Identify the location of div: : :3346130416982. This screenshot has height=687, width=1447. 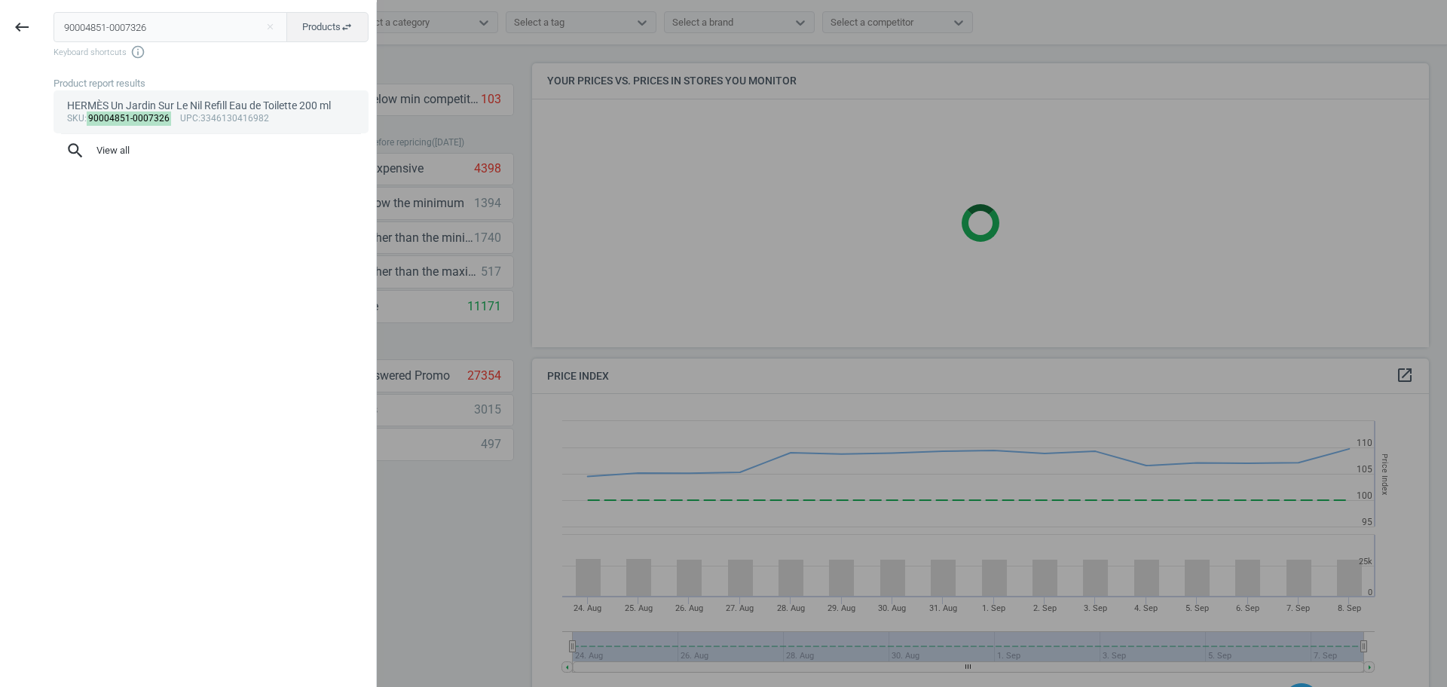
(211, 119).